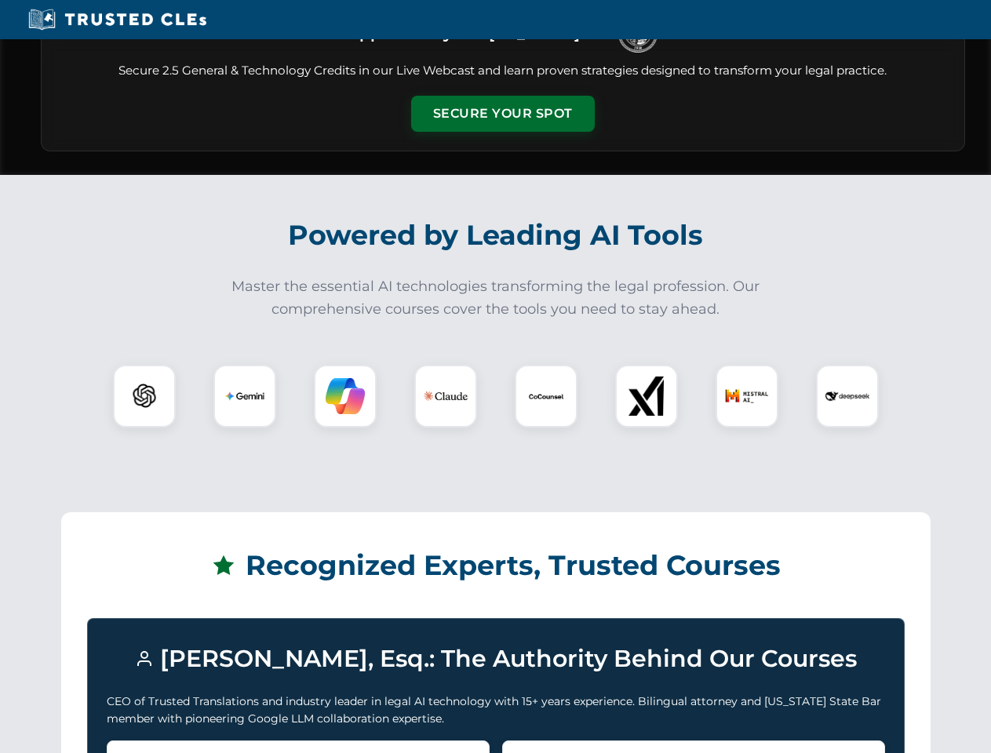  I want to click on div: Claude, so click(446, 396).